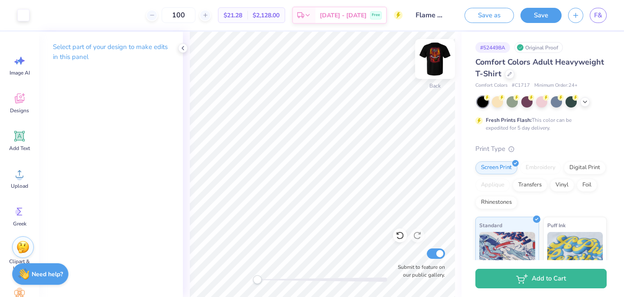  What do you see at coordinates (507, 253) in the screenshot?
I see `img: Standard` at bounding box center [507, 253].